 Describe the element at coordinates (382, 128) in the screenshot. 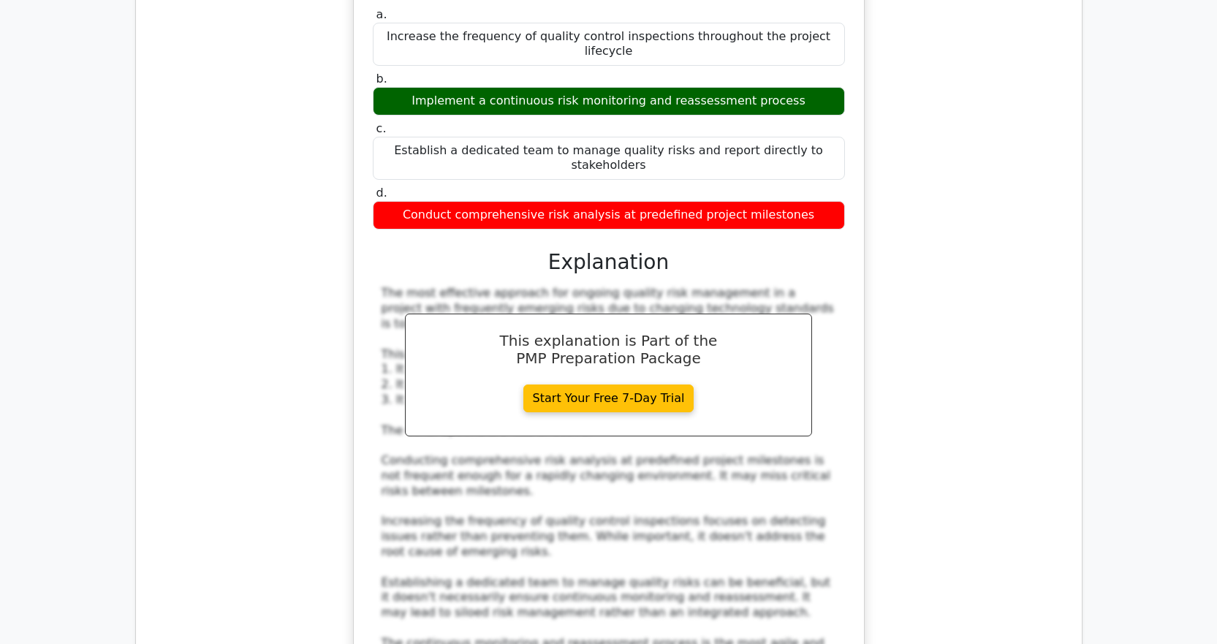

I see `span: c.` at that location.